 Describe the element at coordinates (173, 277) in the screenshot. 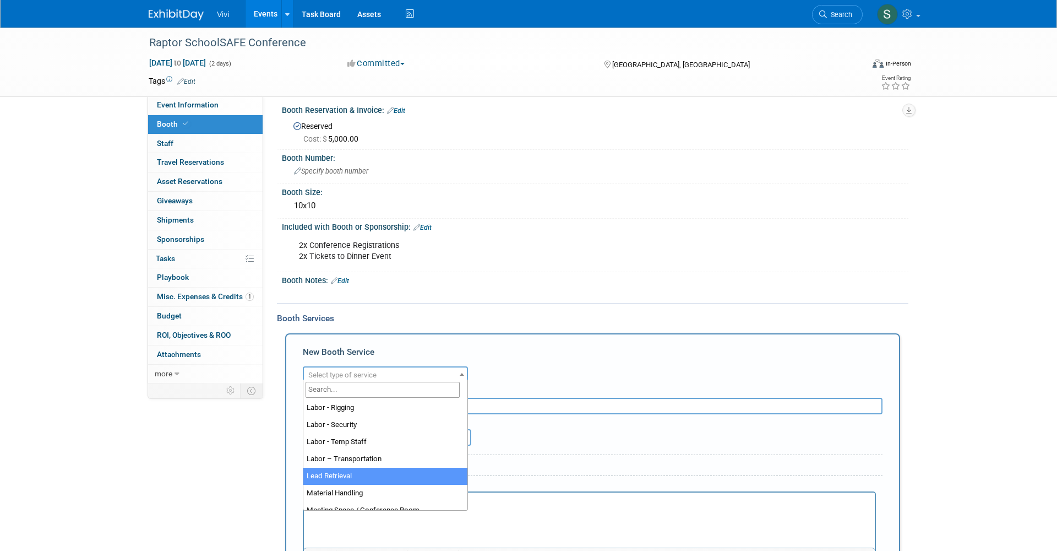

I see `span: Playbook` at that location.